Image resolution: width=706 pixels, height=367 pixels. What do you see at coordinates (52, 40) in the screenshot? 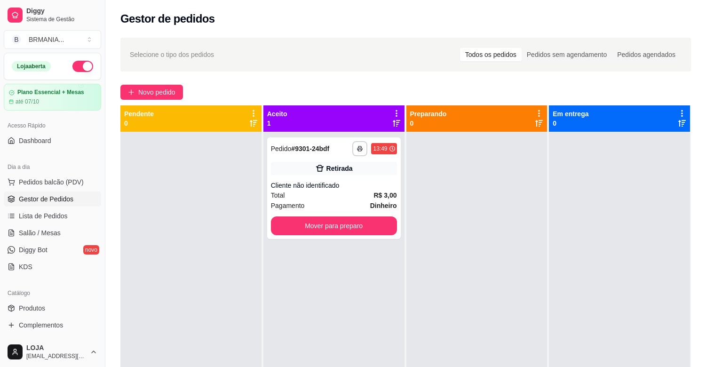
I see `button: Select a team` at bounding box center [52, 40].